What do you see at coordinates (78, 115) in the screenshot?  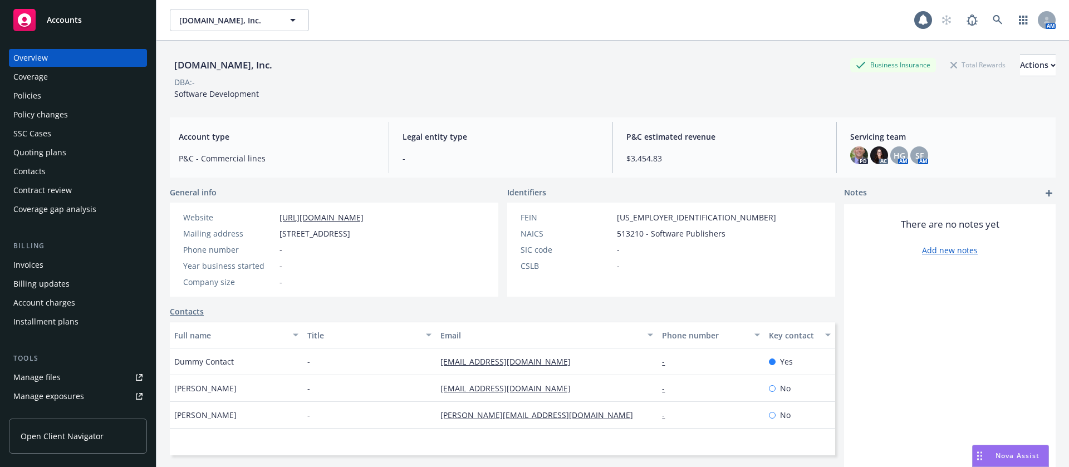 I see `a: Policy changes` at bounding box center [78, 115].